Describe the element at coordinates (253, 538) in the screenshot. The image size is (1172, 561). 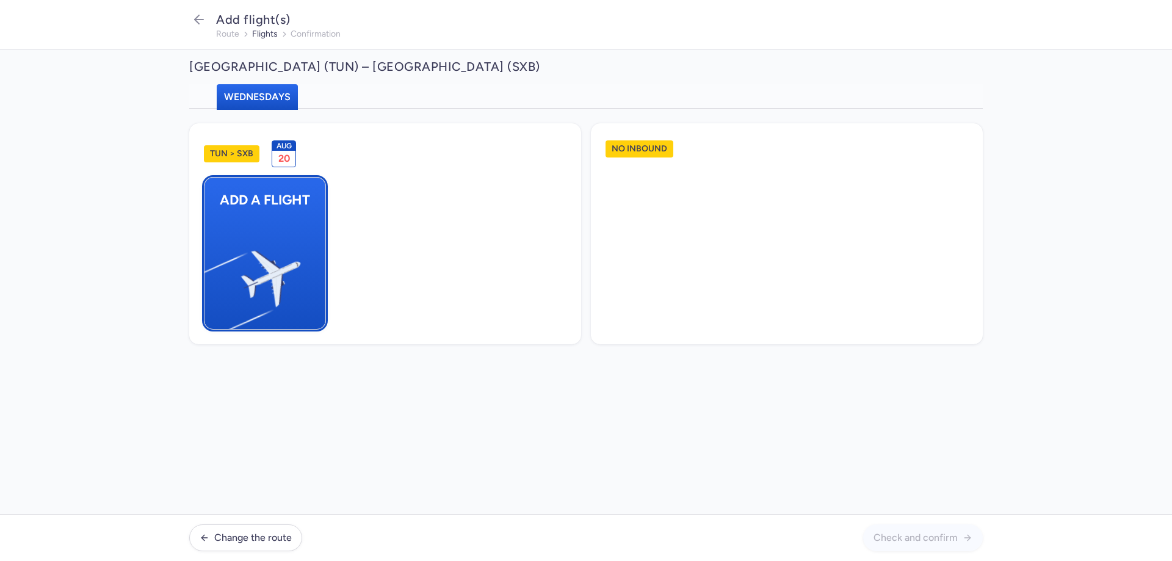
I see `span: Change the route` at that location.